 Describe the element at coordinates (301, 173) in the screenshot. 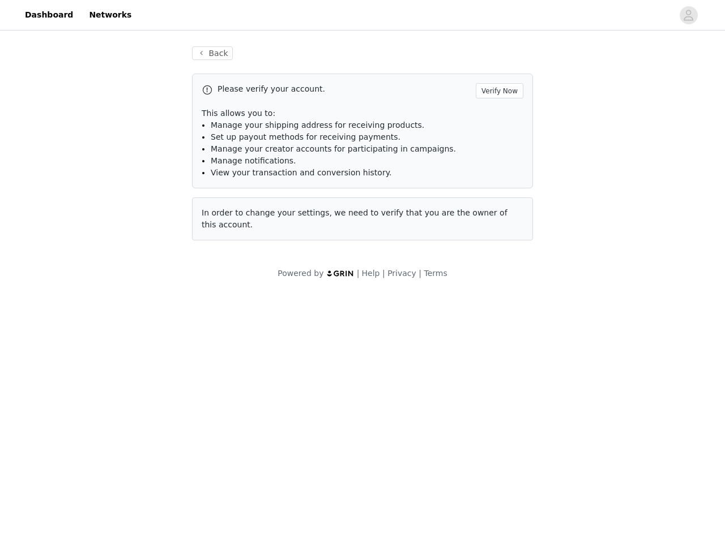

I see `span: View your transaction and conversion history.` at that location.